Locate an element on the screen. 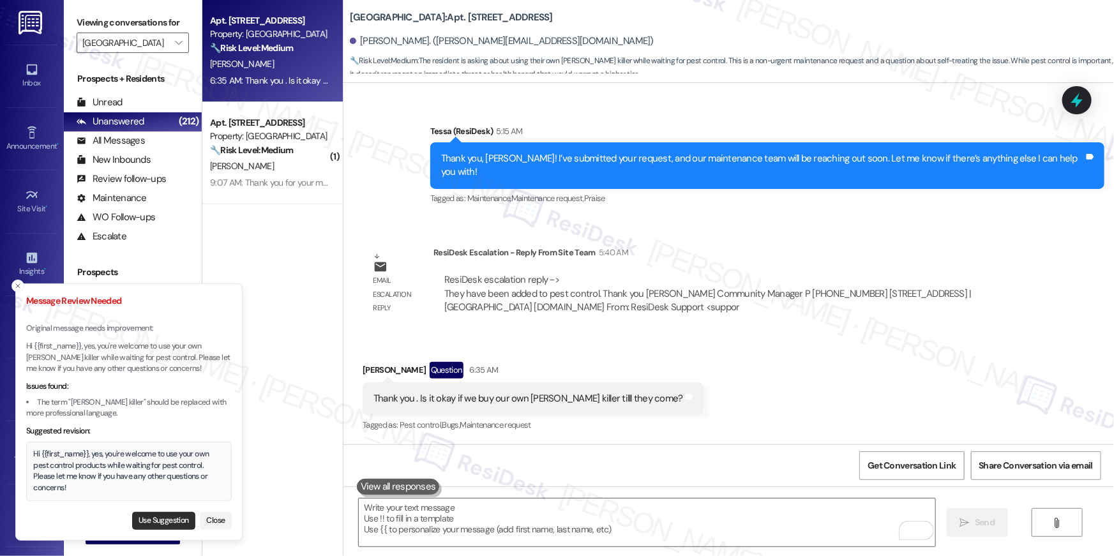 The image size is (1114, 556). span: Send is located at coordinates (984, 522).